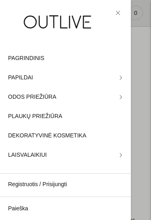 The height and width of the screenshot is (220, 151). What do you see at coordinates (58, 22) in the screenshot?
I see `img: OUTLIVE` at bounding box center [58, 22].